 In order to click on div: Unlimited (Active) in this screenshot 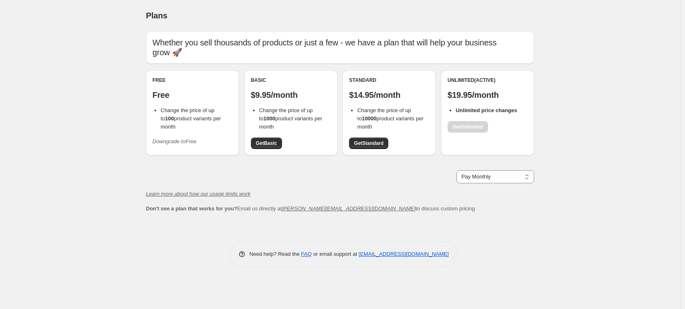, I will do `click(488, 80)`.